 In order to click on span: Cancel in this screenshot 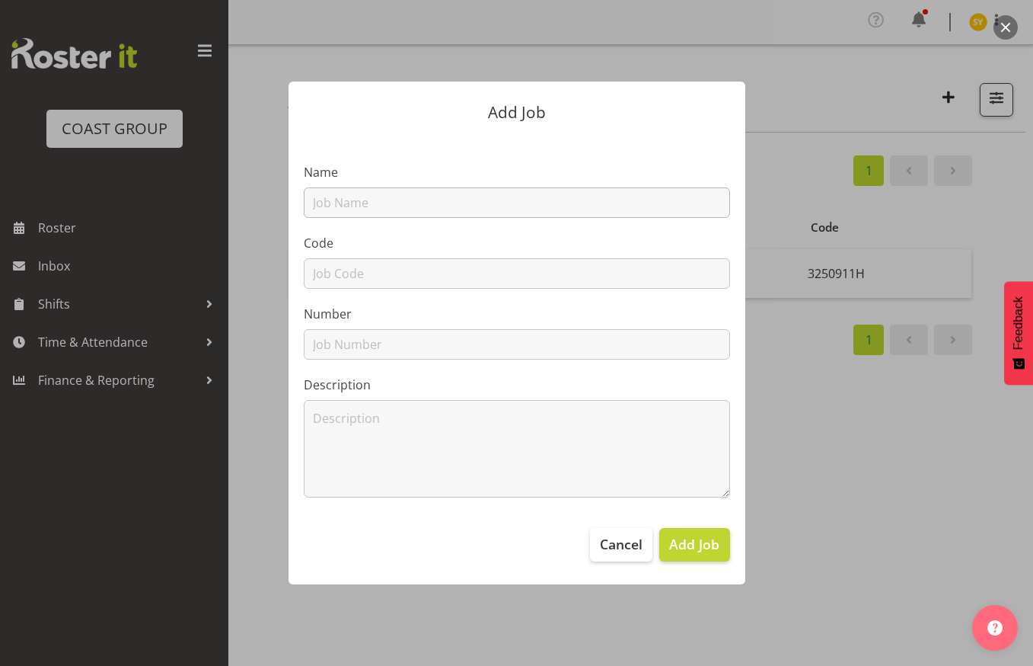, I will do `click(621, 544)`.